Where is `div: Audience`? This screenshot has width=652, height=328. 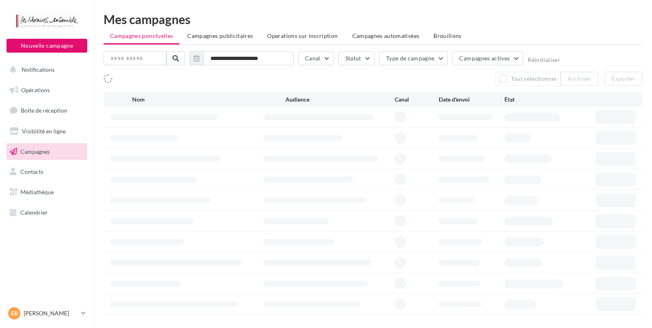 div: Audience is located at coordinates (340, 99).